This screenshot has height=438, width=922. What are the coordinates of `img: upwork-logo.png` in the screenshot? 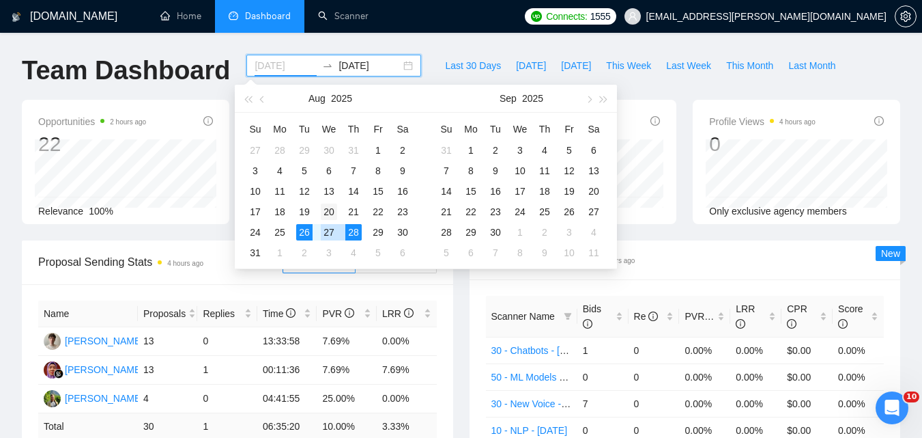 It's located at (536, 16).